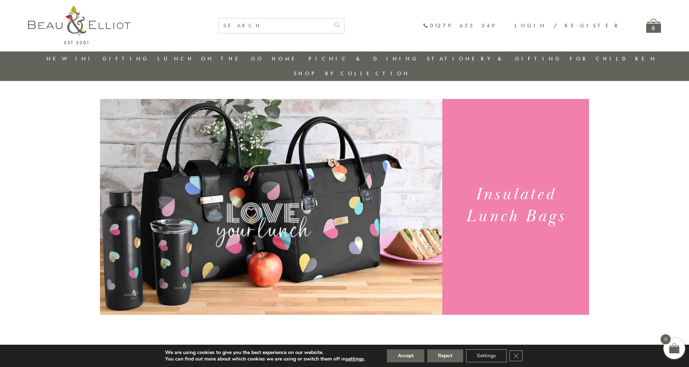 The height and width of the screenshot is (367, 689). What do you see at coordinates (265, 359) in the screenshot?
I see `p: You can find out more about which cookies we are using or switch them off in .` at bounding box center [265, 359].